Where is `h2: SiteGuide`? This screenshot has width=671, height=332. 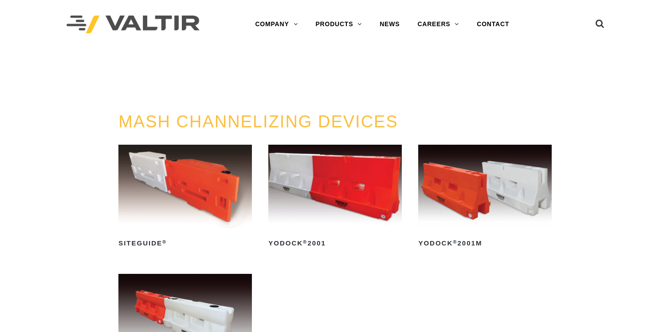 h2: SiteGuide is located at coordinates (185, 243).